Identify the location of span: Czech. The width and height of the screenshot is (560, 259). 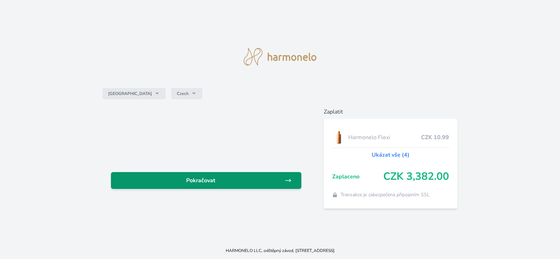
(183, 93).